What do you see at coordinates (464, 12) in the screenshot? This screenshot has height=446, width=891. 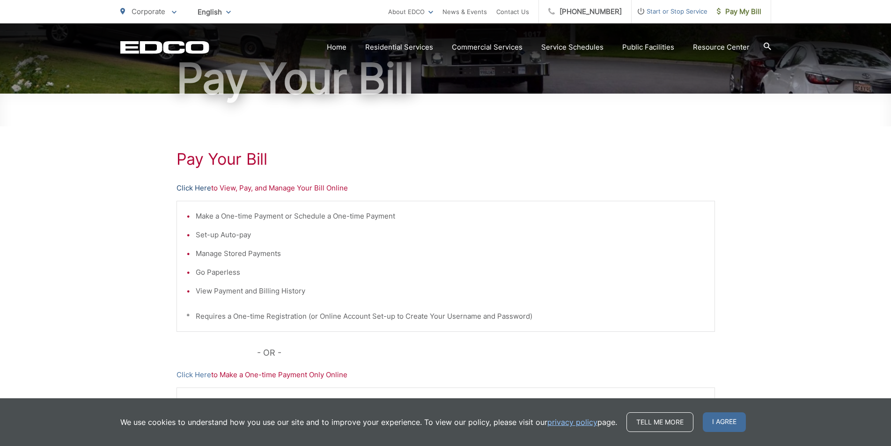 I see `a: News & Events` at bounding box center [464, 12].